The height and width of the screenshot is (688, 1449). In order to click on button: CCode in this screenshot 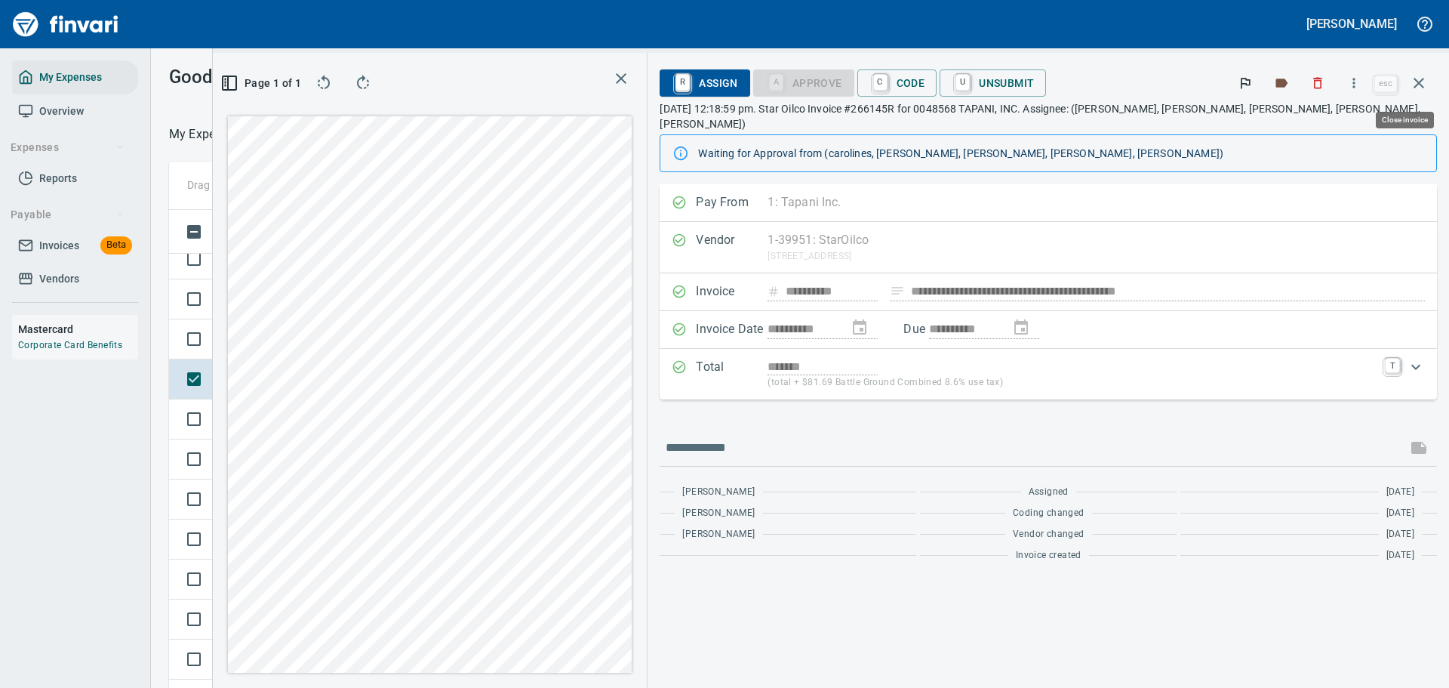, I will do `click(898, 83)`.